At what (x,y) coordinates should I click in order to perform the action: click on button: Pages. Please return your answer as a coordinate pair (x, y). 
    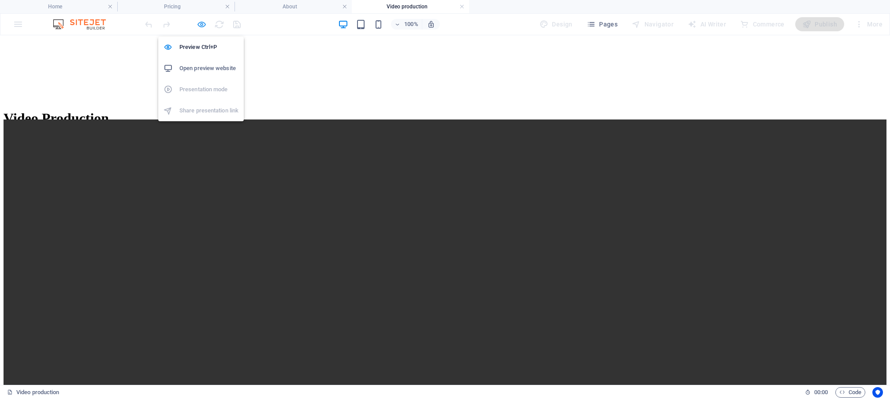
    Looking at the image, I should click on (602, 24).